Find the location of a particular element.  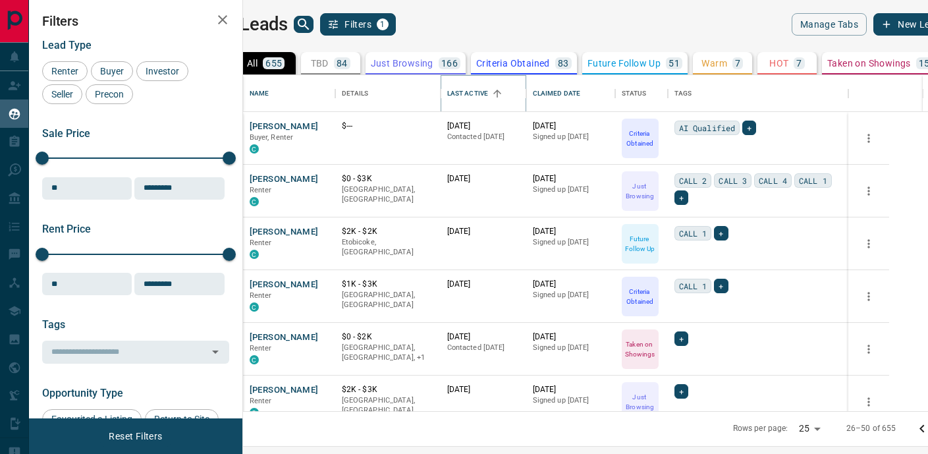

p: Rows per page: is located at coordinates (760, 428).